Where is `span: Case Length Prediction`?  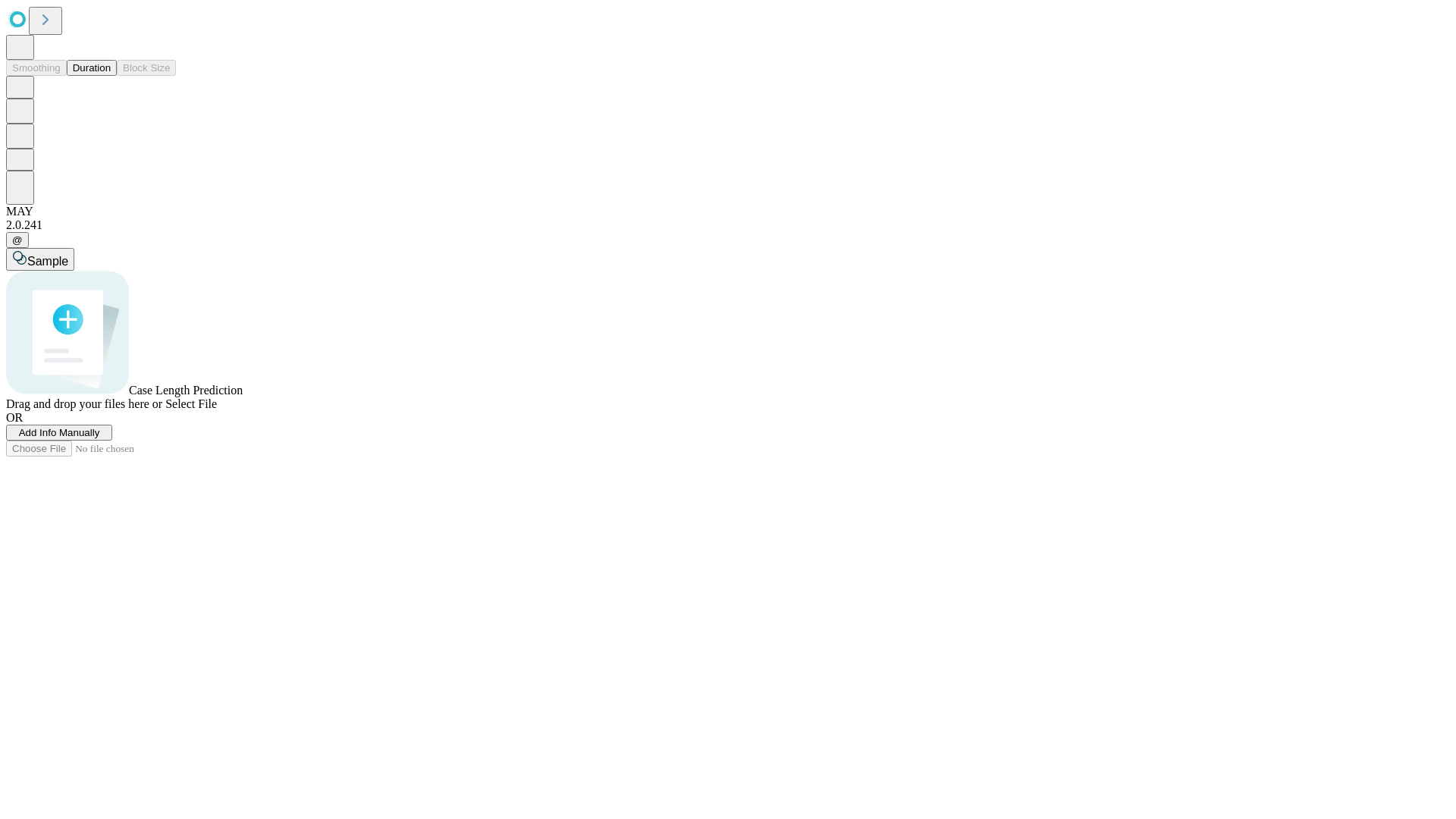
span: Case Length Prediction is located at coordinates (186, 389).